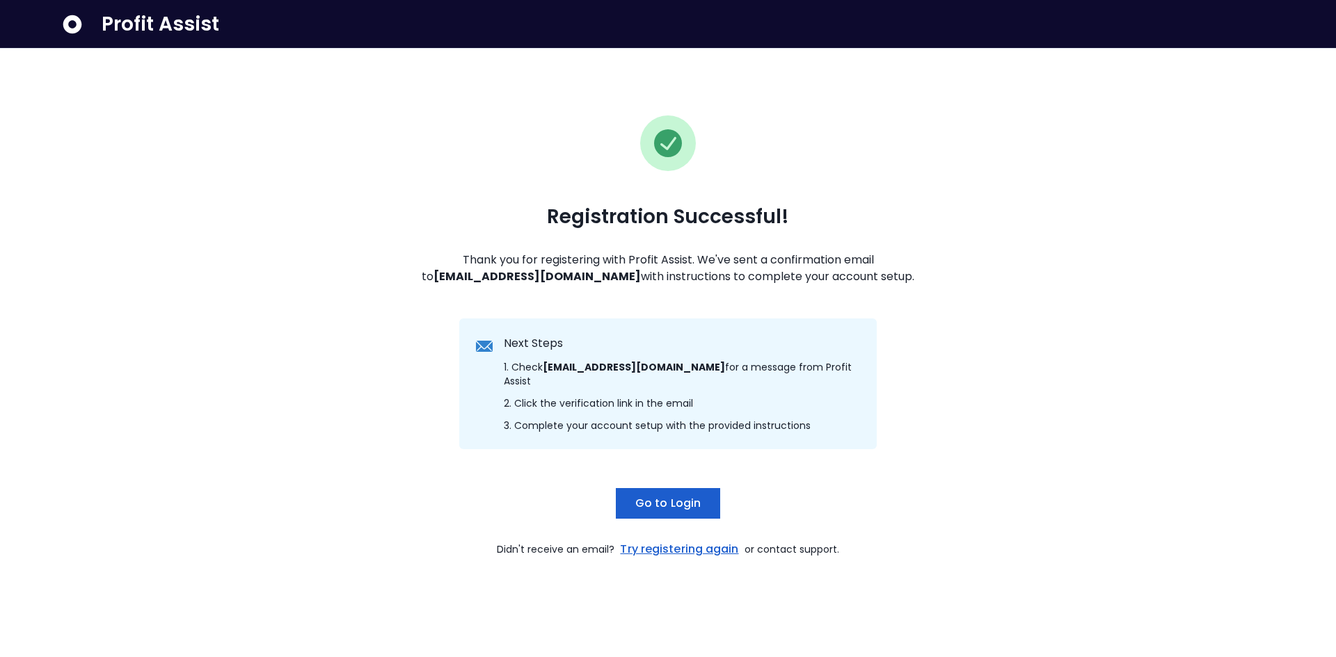 Image resolution: width=1336 pixels, height=657 pixels. I want to click on button: Go to Login, so click(668, 504).